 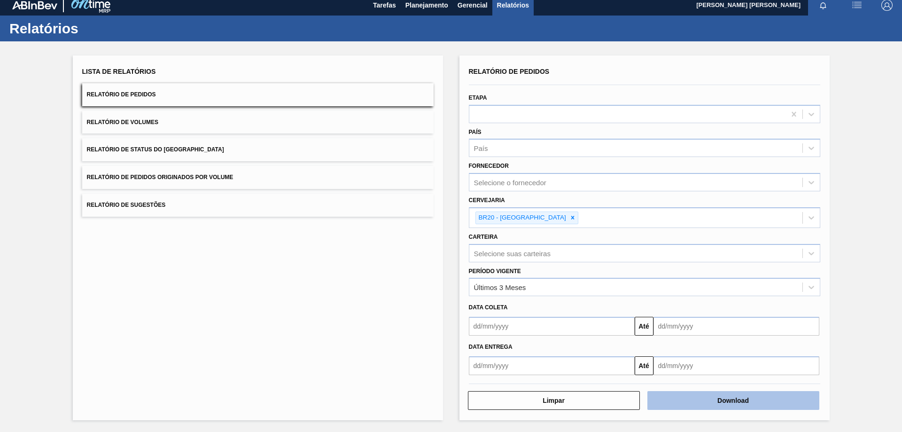 I want to click on label: Período Vigente, so click(x=495, y=271).